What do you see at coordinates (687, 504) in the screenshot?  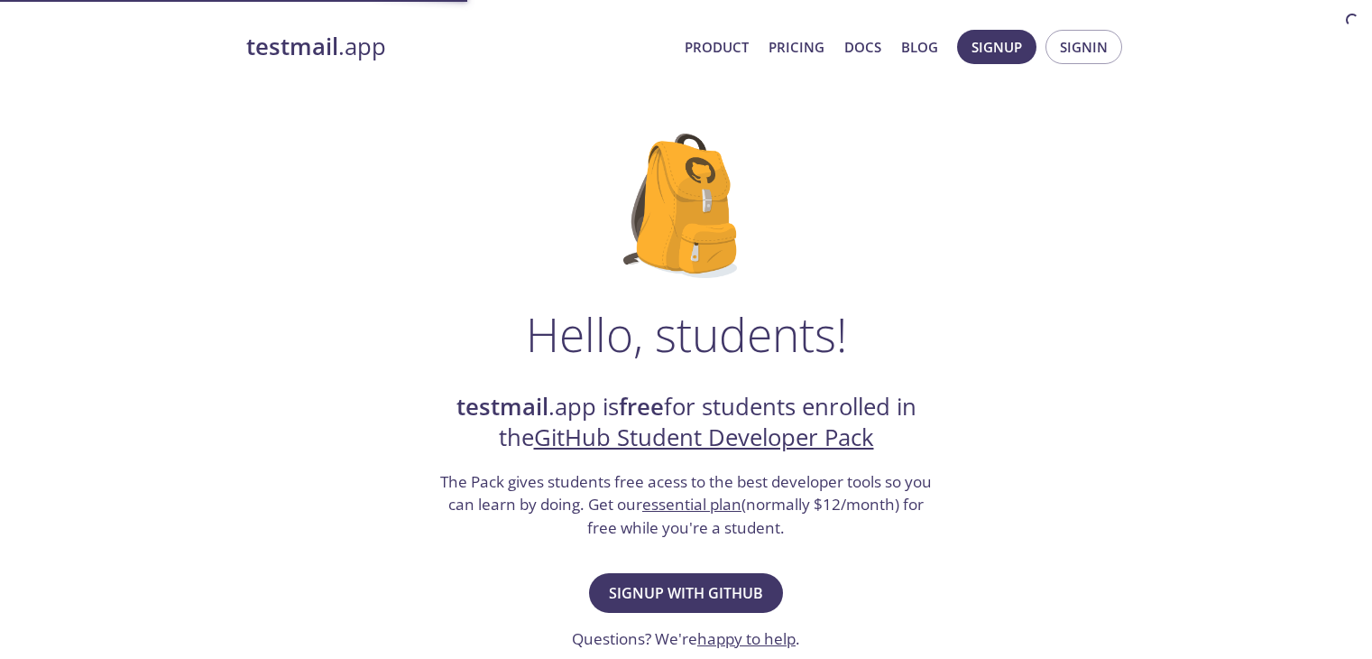 I see `h3: The Pack gives students free acess to the best developer tools so you can learn by doing. Get our...` at bounding box center [687, 504].